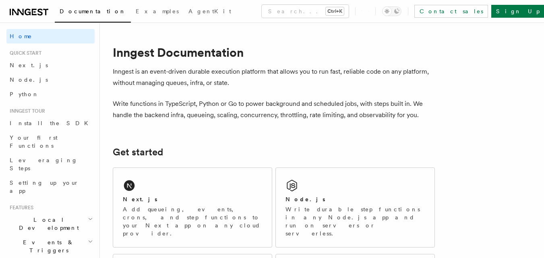  Describe the element at coordinates (47, 247) in the screenshot. I see `span: Events & Triggers` at that location.